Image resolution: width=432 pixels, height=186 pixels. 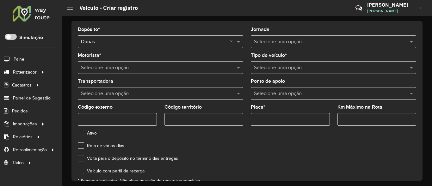 I want to click on span: Painel, so click(x=19, y=59).